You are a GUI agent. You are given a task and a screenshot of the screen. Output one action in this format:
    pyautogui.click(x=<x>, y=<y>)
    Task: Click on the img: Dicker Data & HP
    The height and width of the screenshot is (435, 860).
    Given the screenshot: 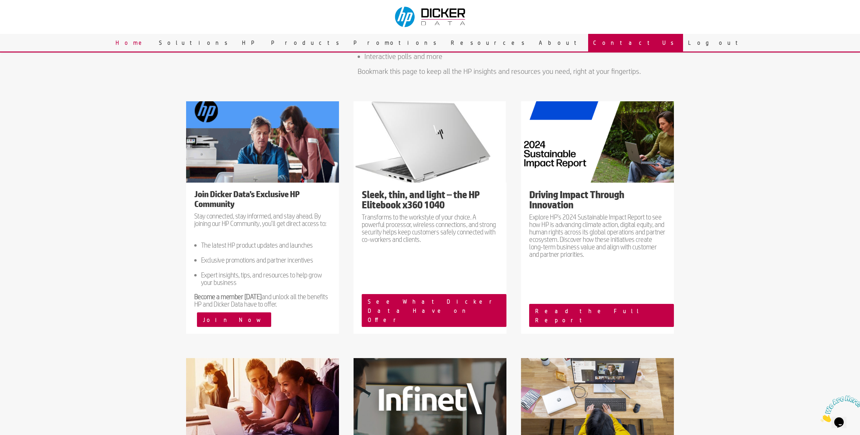 What is the action you would take?
    pyautogui.click(x=431, y=17)
    